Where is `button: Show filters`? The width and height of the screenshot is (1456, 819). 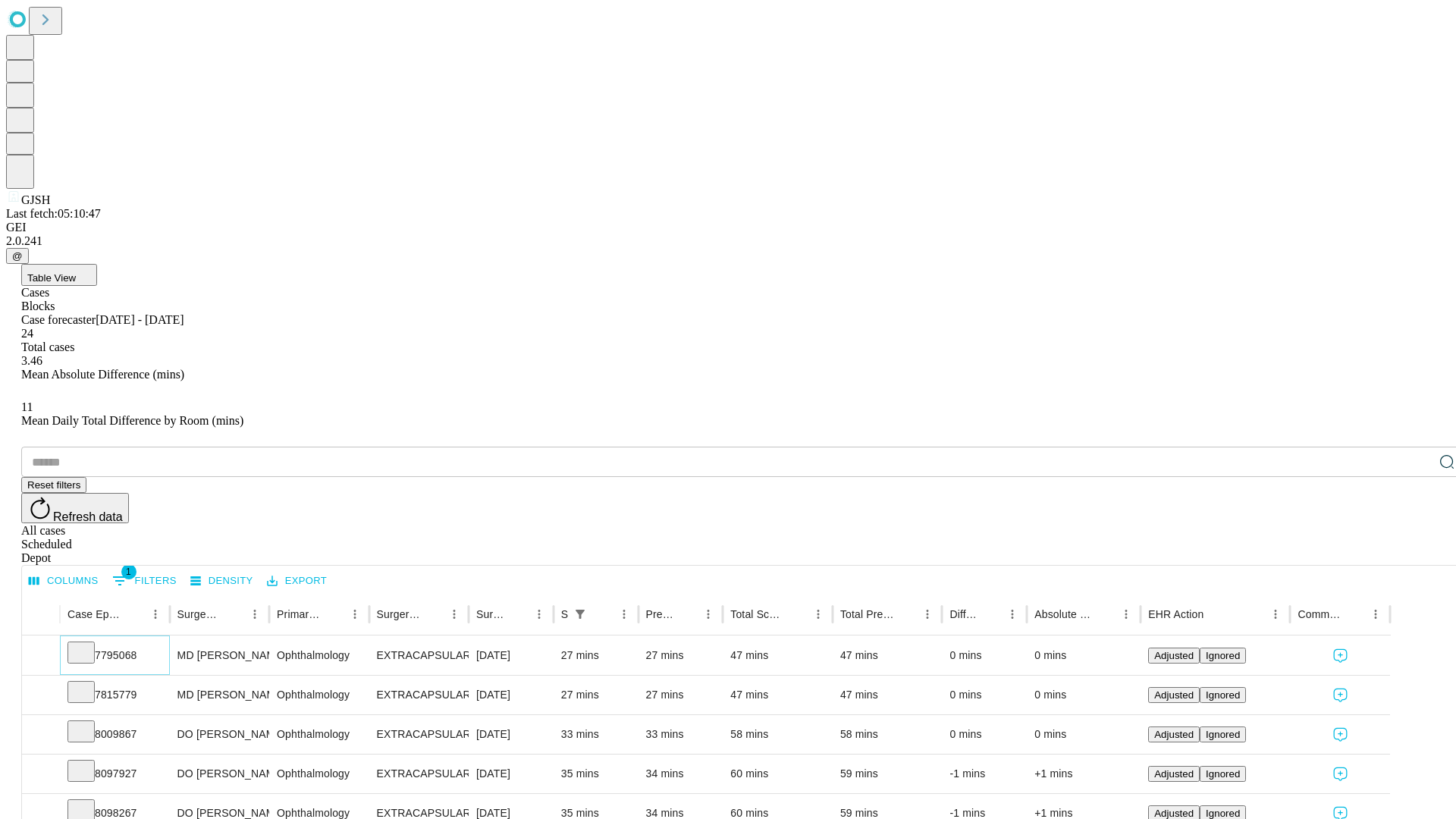 button: Show filters is located at coordinates (580, 614).